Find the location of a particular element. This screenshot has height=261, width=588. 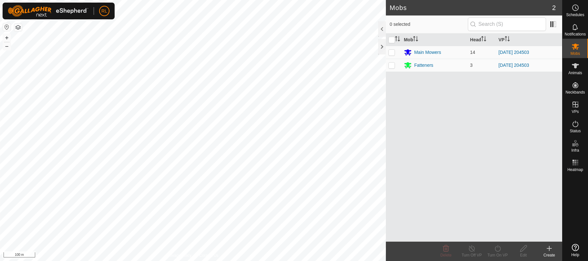

div: Turn Off VP is located at coordinates (472, 255).